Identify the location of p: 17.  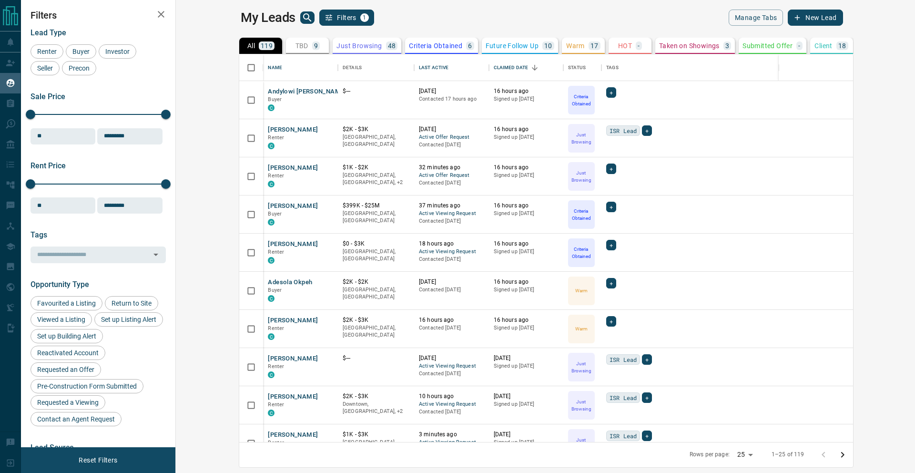
(594, 46).